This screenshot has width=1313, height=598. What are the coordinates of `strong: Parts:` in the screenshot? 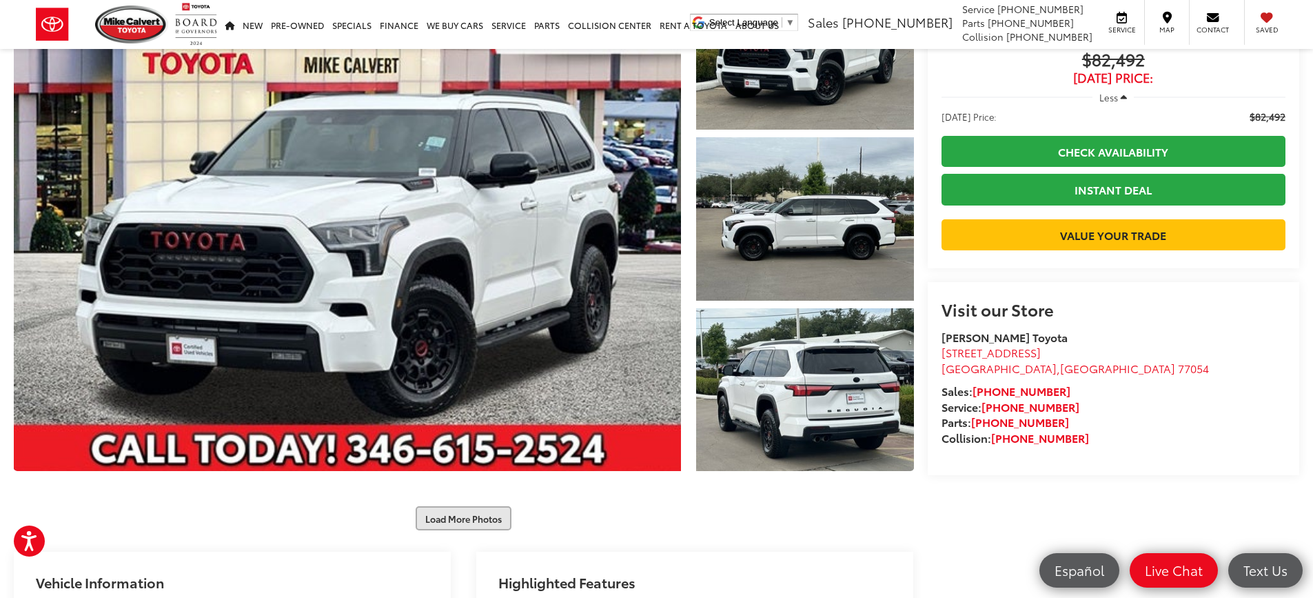 It's located at (1005, 421).